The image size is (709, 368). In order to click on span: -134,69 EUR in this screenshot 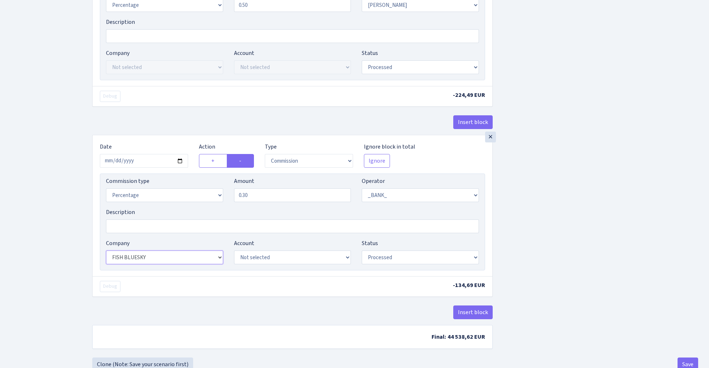, I will do `click(469, 286)`.